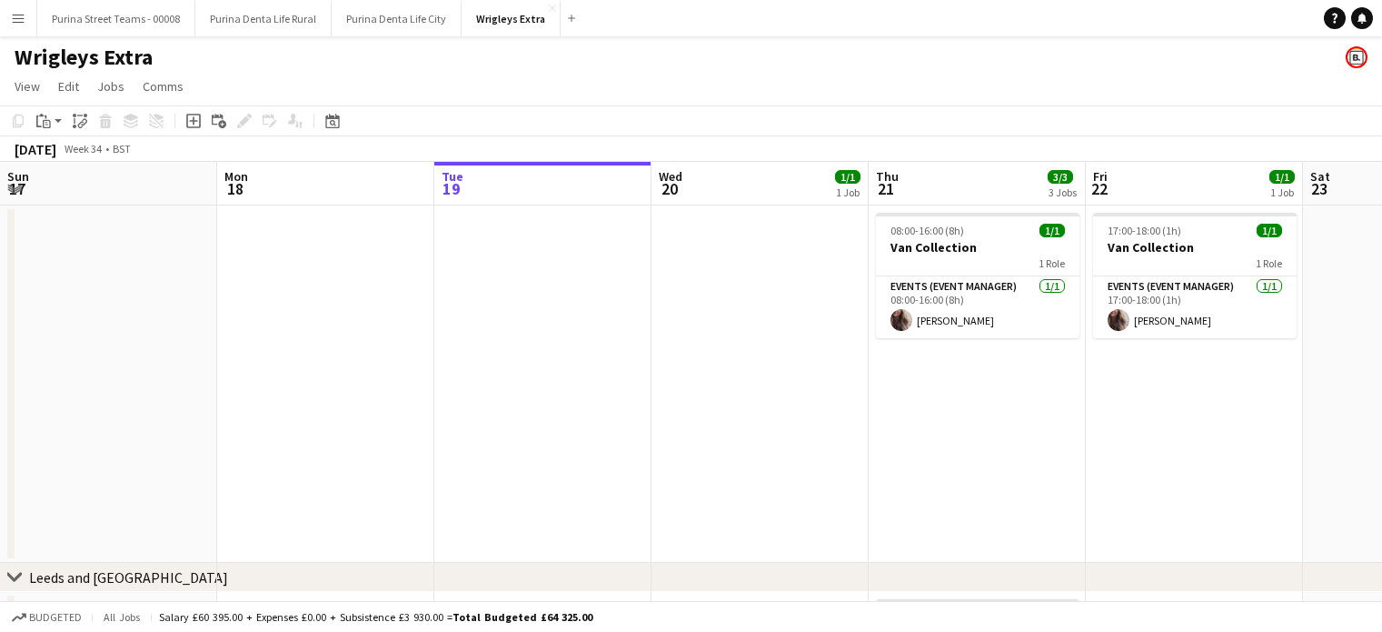 Image resolution: width=1382 pixels, height=632 pixels. What do you see at coordinates (927, 230) in the screenshot?
I see `span: 08:00-16:00 (8h)` at bounding box center [927, 230].